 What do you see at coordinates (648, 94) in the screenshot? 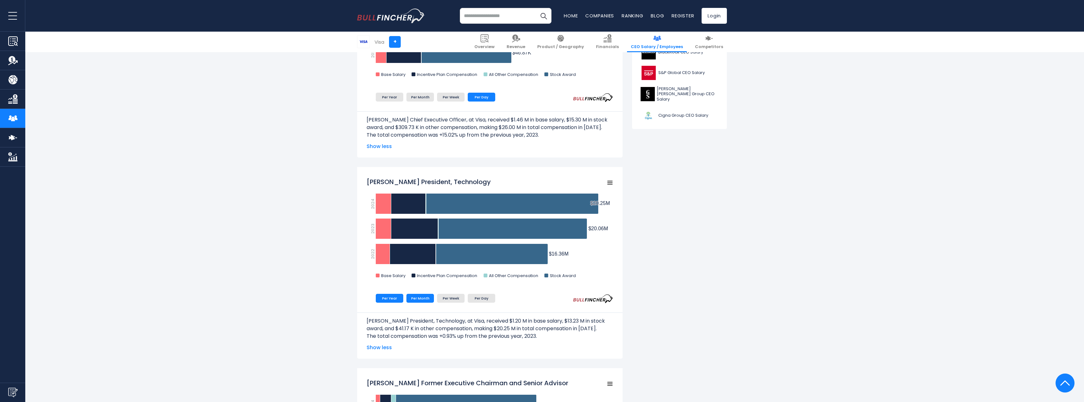
I see `img: GS logo` at bounding box center [648, 94].